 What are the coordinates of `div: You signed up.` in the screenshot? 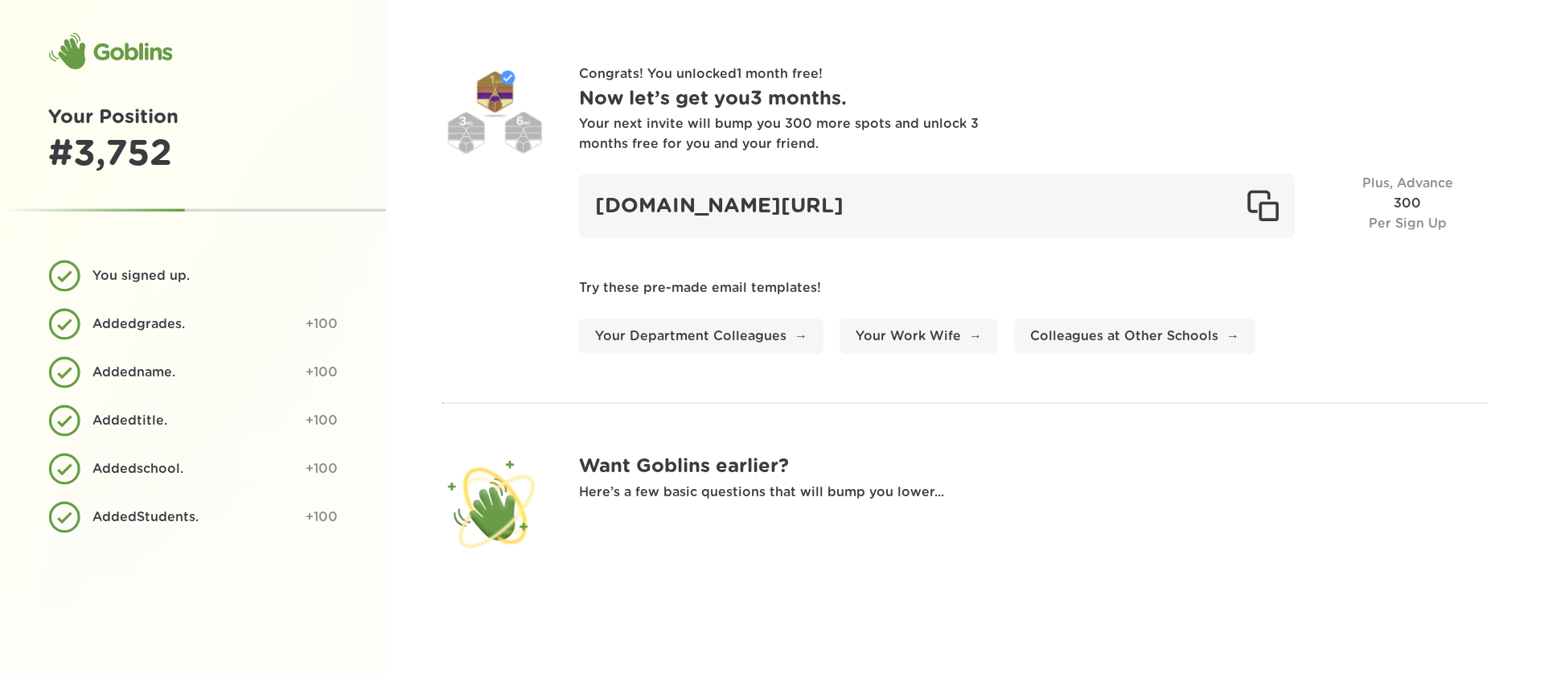 It's located at (209, 276).